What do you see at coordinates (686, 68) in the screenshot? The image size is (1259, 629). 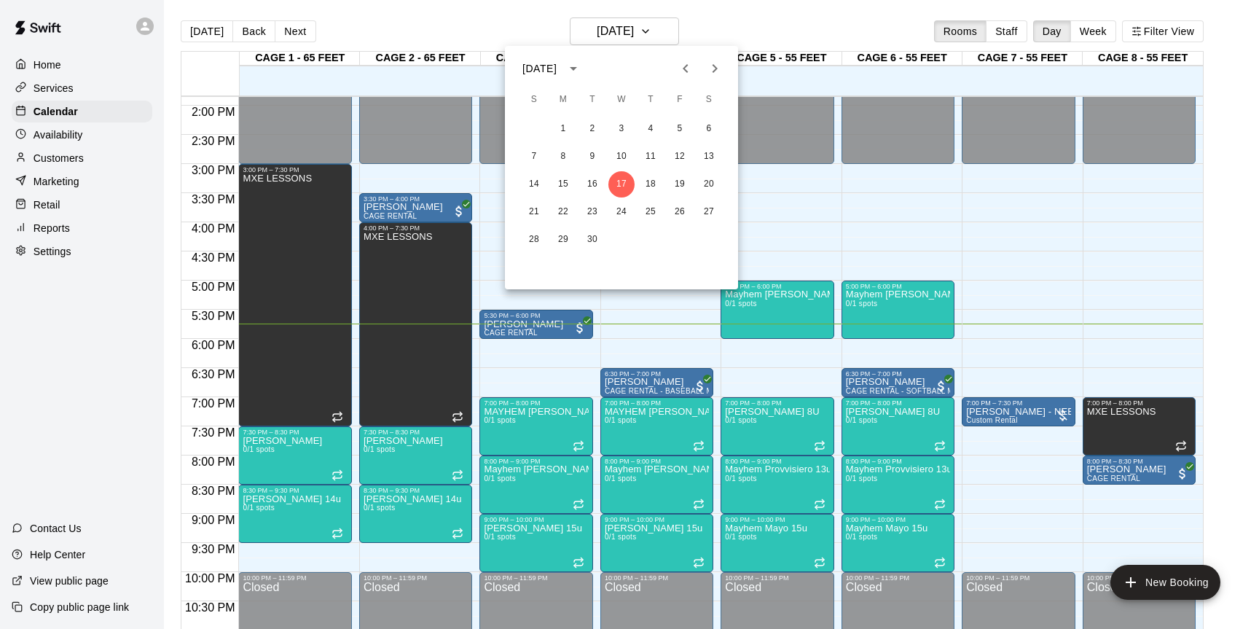 I see `button: Previous month` at bounding box center [686, 68].